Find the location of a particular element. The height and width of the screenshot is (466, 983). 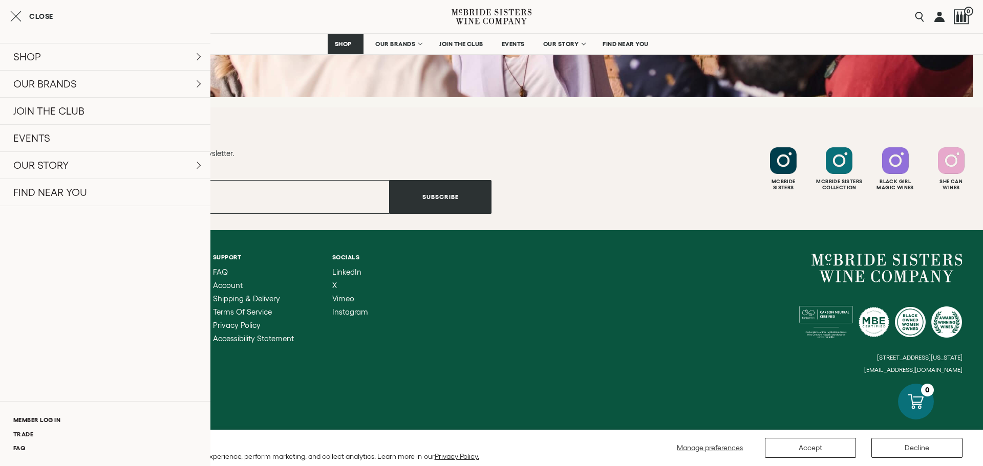

a: Instagram is located at coordinates (350, 312).